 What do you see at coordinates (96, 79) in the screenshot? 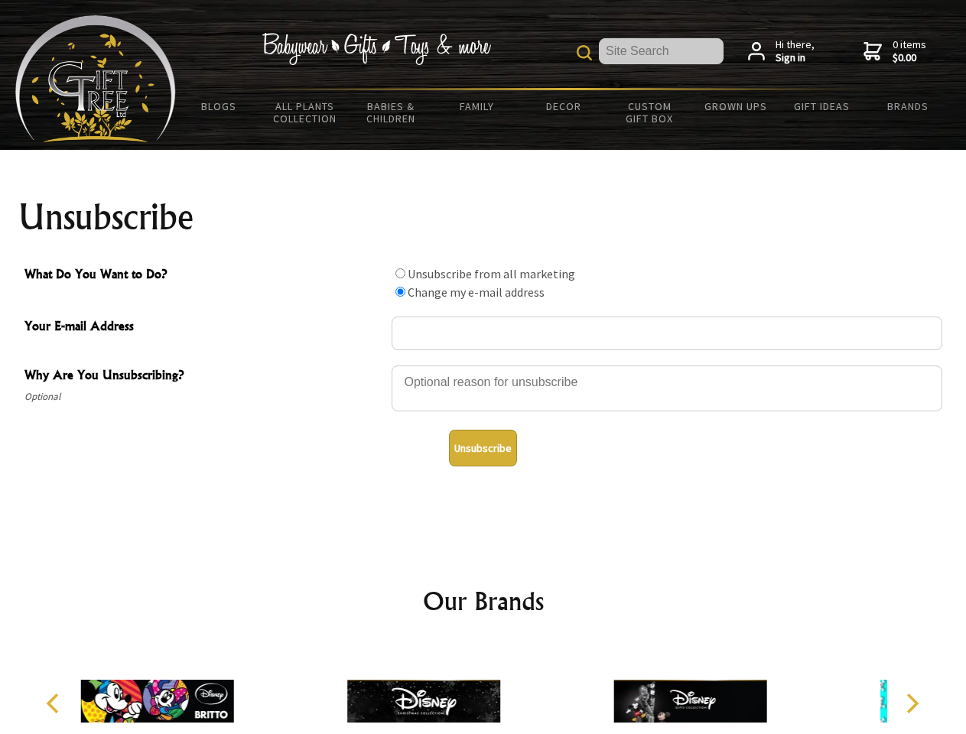
I see `img: Babyware - Gifts - Toys and more...` at bounding box center [96, 79].